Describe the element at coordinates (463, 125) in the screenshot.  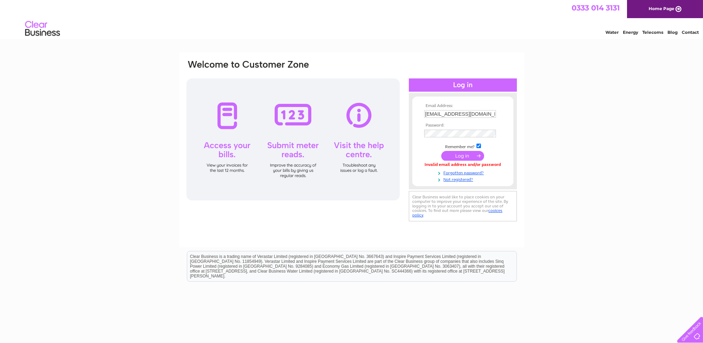
I see `th: Password:` at that location.